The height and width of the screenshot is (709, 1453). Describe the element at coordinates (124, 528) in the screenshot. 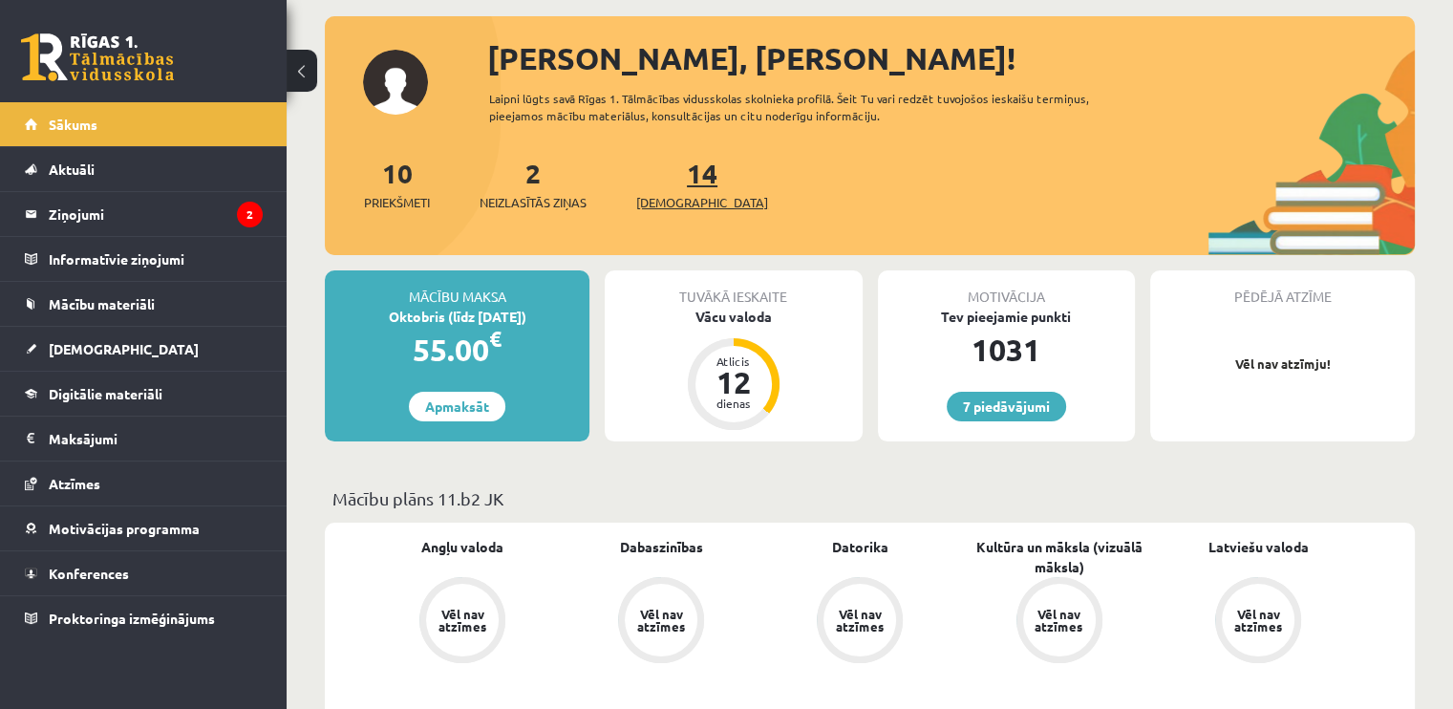

I see `span: Motivācijas programma` at that location.